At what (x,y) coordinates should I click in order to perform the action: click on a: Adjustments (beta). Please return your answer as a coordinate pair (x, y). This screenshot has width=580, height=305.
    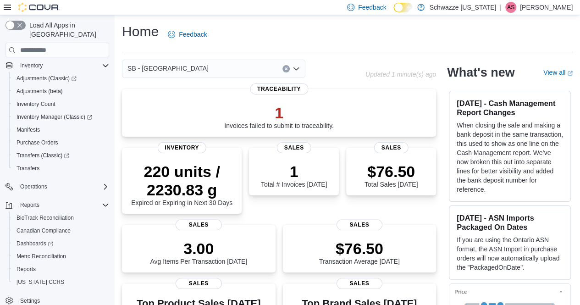
    Looking at the image, I should click on (39, 91).